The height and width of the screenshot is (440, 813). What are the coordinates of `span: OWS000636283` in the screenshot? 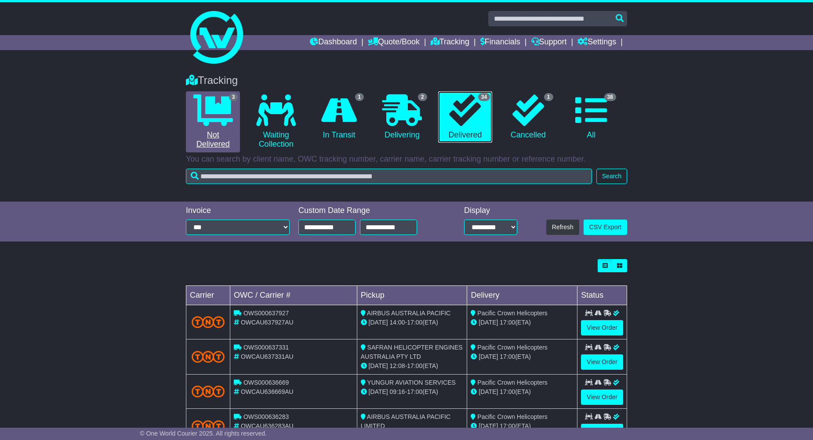 It's located at (266, 417).